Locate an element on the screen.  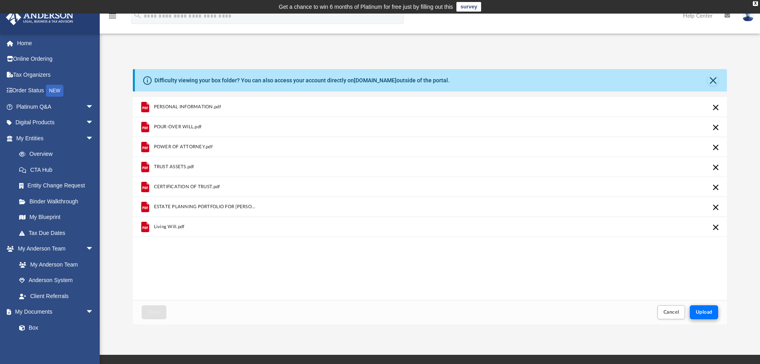
a: My Anderson Teamarrow_drop_down is located at coordinates (53, 249).